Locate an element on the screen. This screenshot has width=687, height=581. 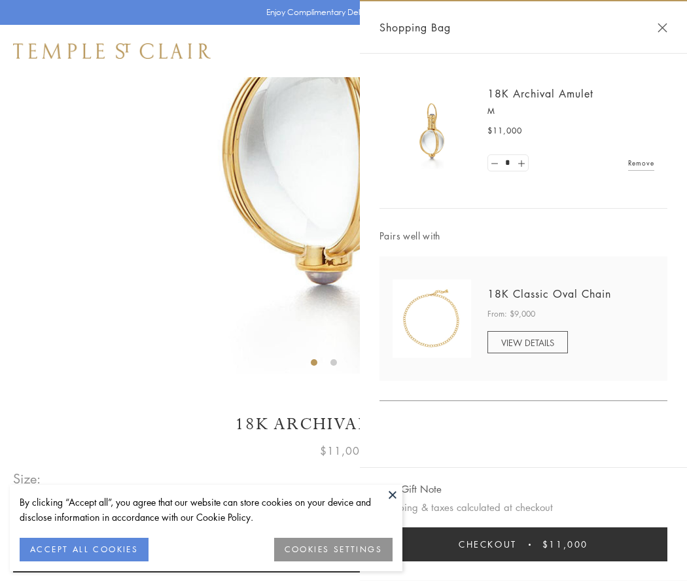
button: ACCEPT ALL COOKIES is located at coordinates (84, 550).